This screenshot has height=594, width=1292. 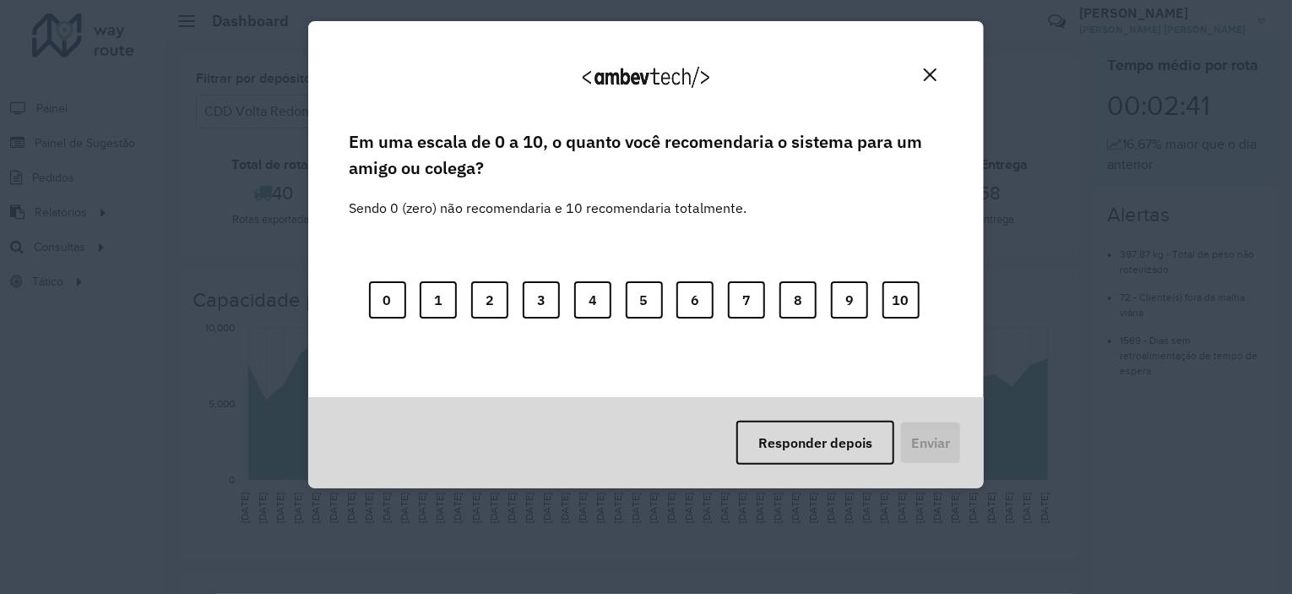 What do you see at coordinates (930, 74) in the screenshot?
I see `img: Close` at bounding box center [930, 74].